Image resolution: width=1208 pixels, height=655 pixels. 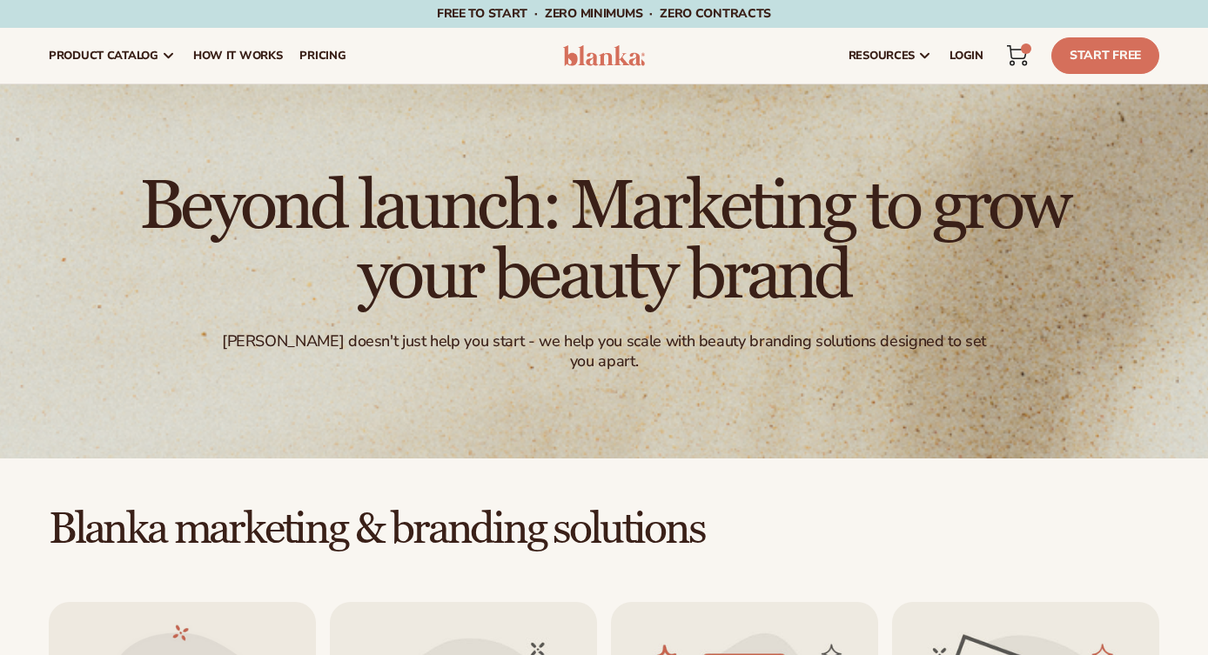 What do you see at coordinates (322, 56) in the screenshot?
I see `a: pricing` at bounding box center [322, 56].